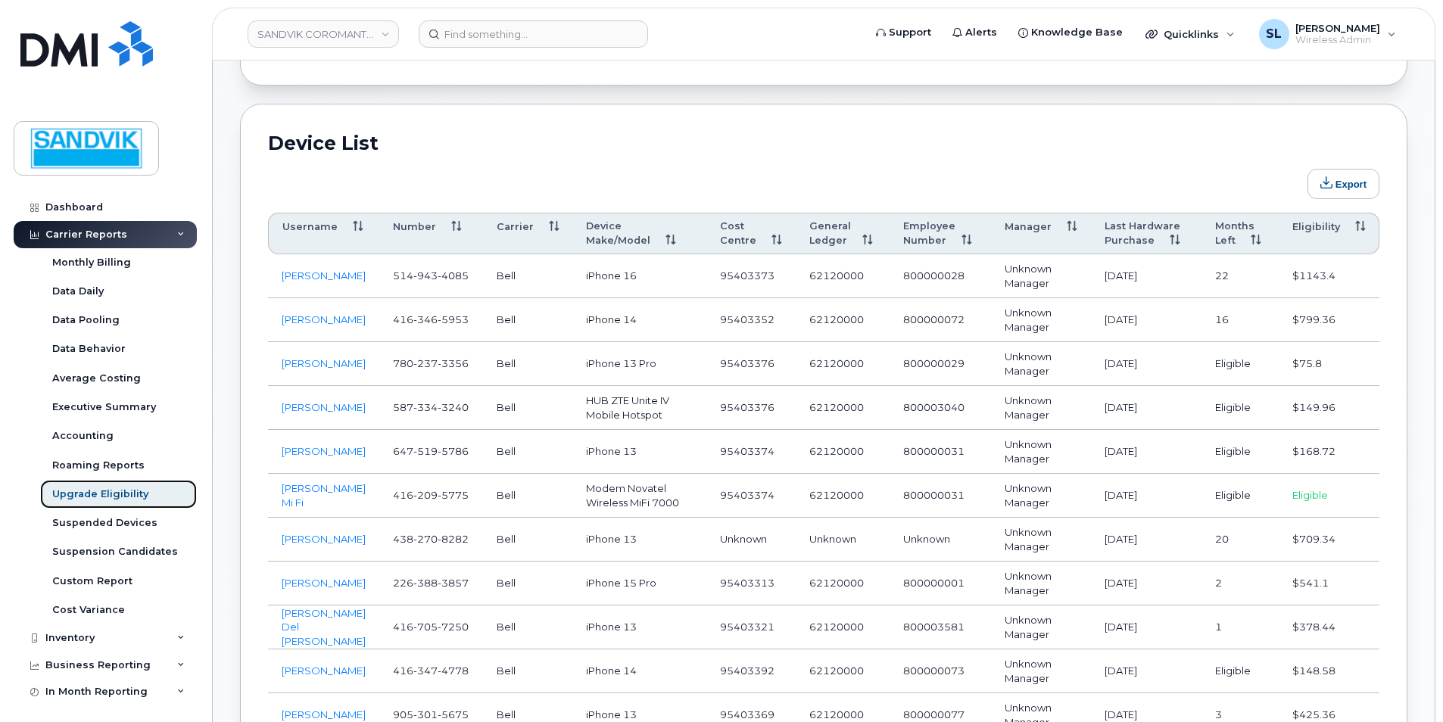 The image size is (1443, 722). Describe the element at coordinates (323, 34) in the screenshot. I see `a: SANDVIK COROMANT CANADA INC` at that location.